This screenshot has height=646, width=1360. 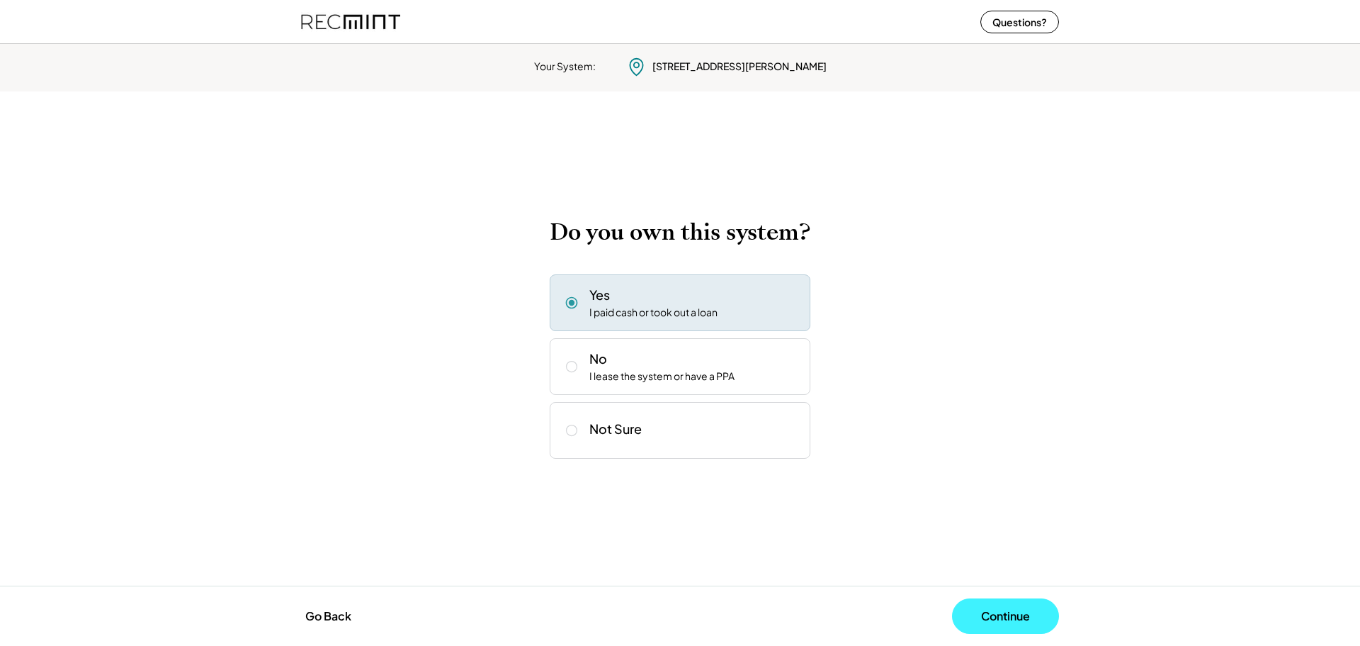 What do you see at coordinates (1005, 616) in the screenshot?
I see `button: Continue` at bounding box center [1005, 616].